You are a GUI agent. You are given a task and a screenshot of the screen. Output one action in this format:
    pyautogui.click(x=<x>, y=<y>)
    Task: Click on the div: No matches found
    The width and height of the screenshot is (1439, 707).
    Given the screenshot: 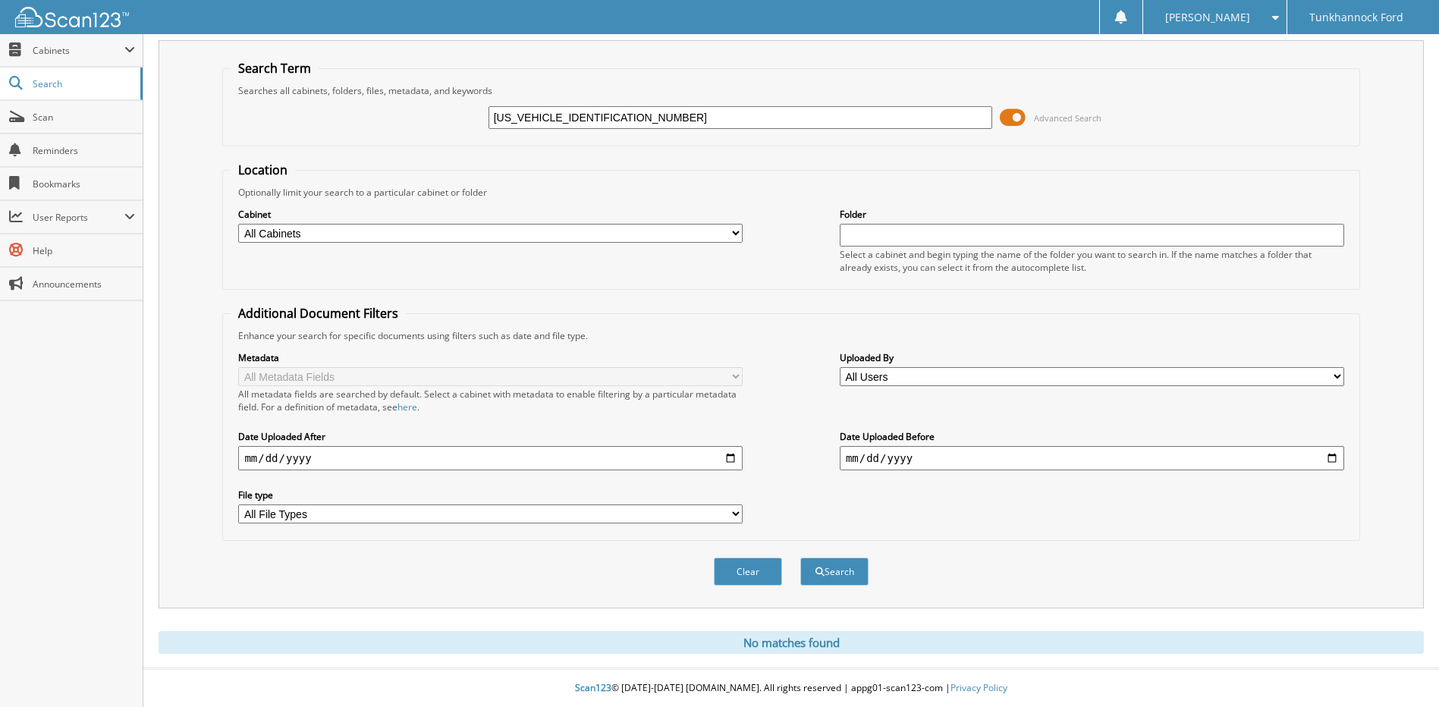 What is the action you would take?
    pyautogui.click(x=791, y=643)
    